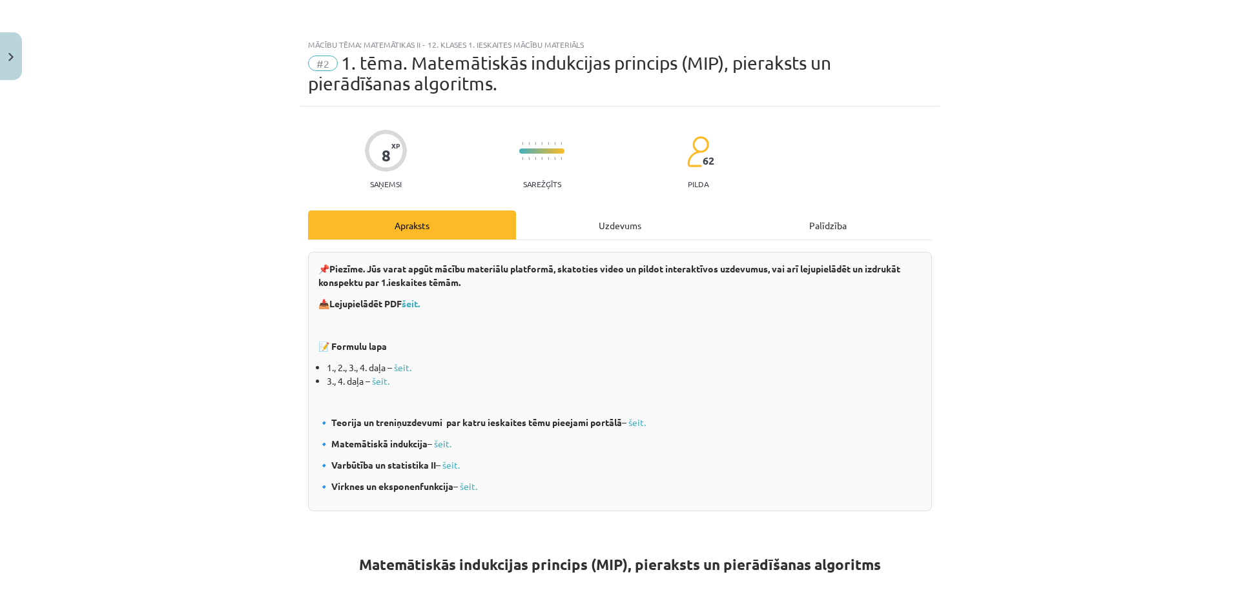 The image size is (1240, 590). I want to click on b: 🔹 Varbūtība un statistika II, so click(377, 465).